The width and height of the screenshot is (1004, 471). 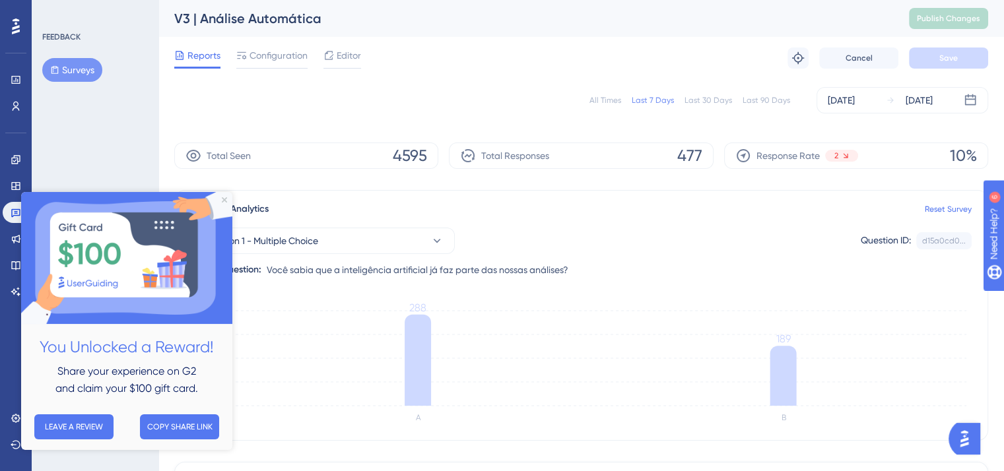 I want to click on span: 2, so click(x=837, y=156).